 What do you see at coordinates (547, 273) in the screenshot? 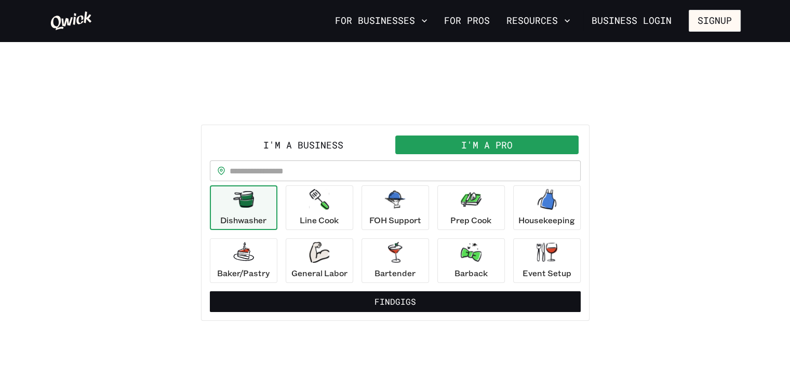
I see `p: Event Setup` at bounding box center [547, 273].